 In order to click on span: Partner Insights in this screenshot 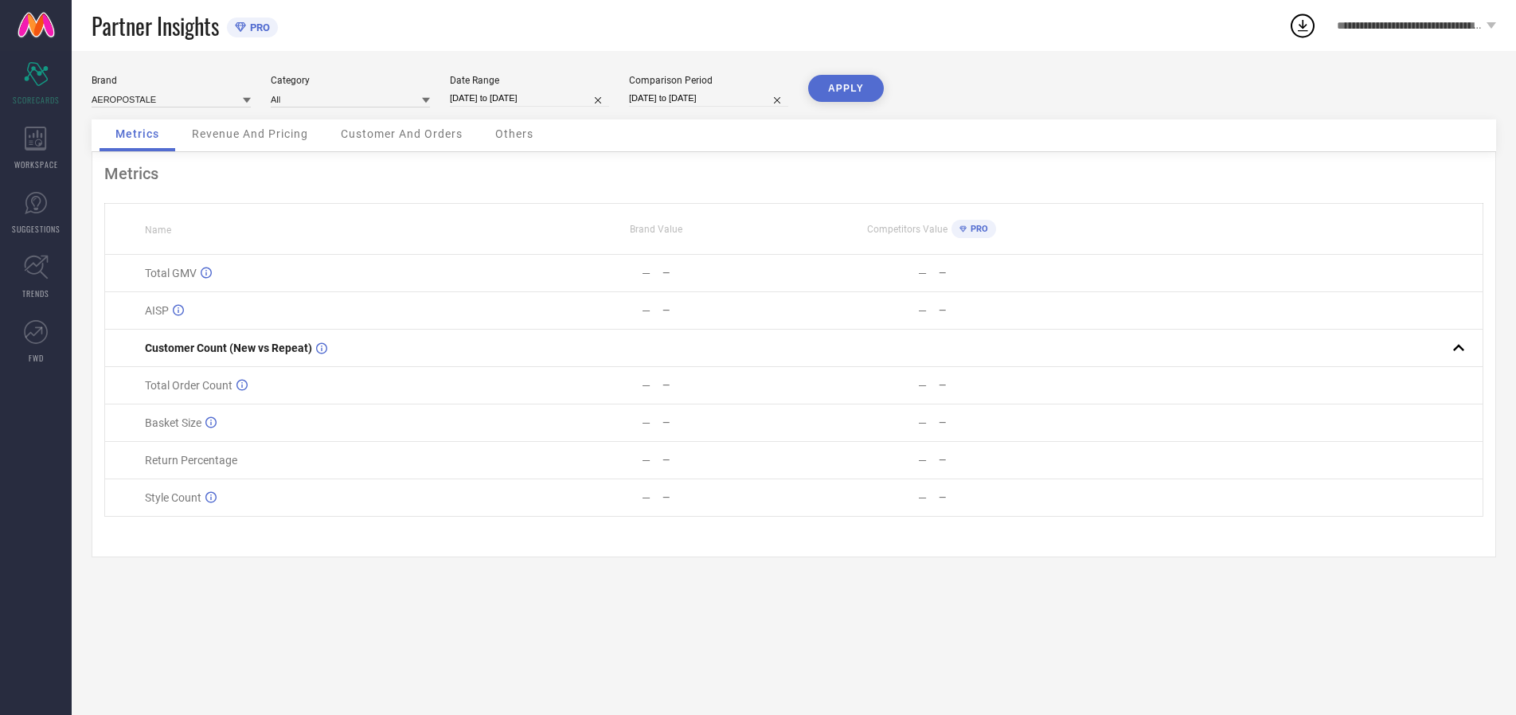, I will do `click(155, 25)`.